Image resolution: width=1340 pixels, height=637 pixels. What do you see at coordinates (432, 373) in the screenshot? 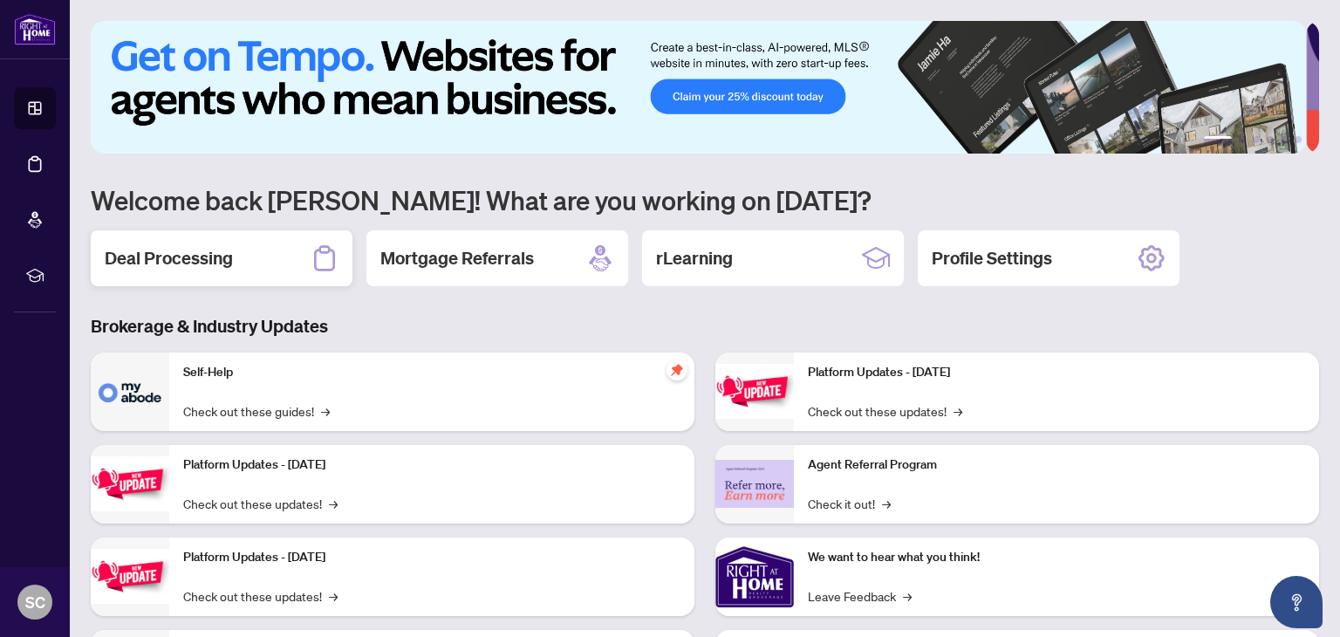
I see `p: Self-Help` at bounding box center [432, 373].